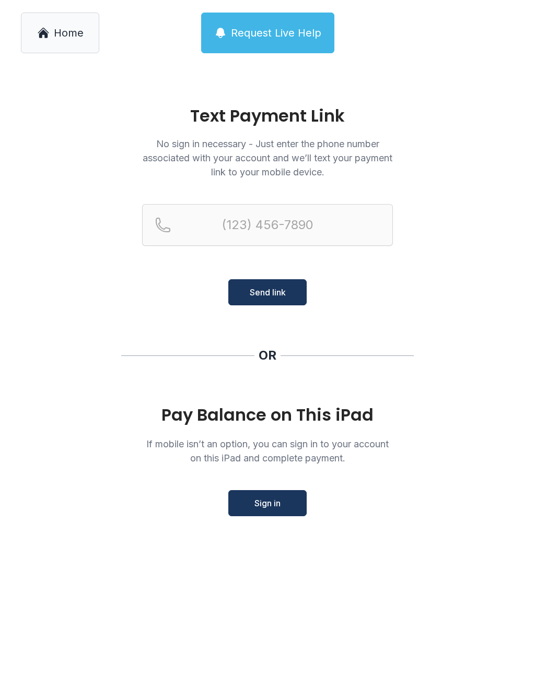 The width and height of the screenshot is (535, 690). I want to click on p: No sign in necessary - Just enter the phone number associated with your account and we’ll text yo..., so click(267, 158).